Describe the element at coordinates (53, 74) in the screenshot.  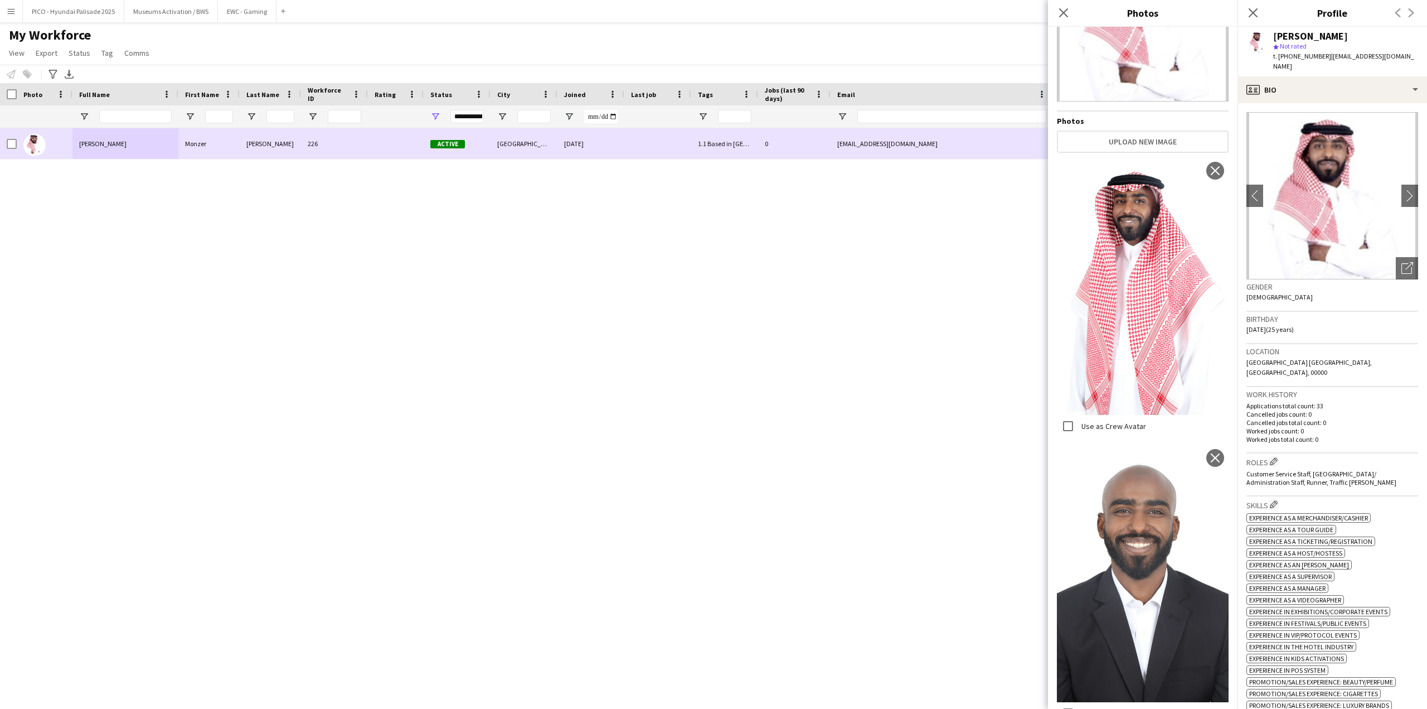
I see `app-action-btn: Advanced filters` at that location.